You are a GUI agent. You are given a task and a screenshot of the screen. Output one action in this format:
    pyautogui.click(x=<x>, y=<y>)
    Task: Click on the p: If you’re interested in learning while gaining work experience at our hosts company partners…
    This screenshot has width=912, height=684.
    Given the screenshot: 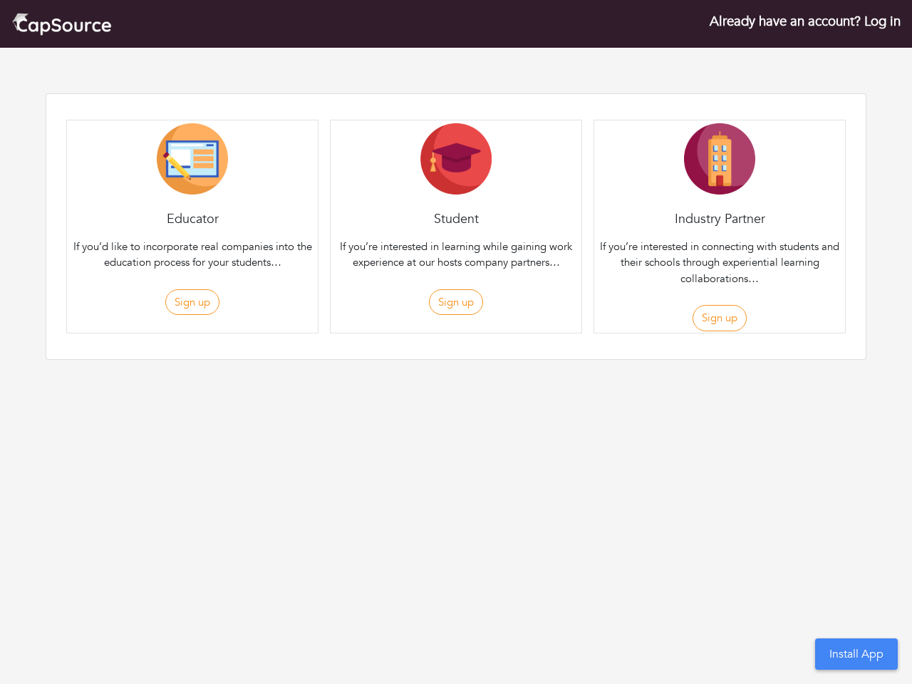 What is the action you would take?
    pyautogui.click(x=456, y=254)
    